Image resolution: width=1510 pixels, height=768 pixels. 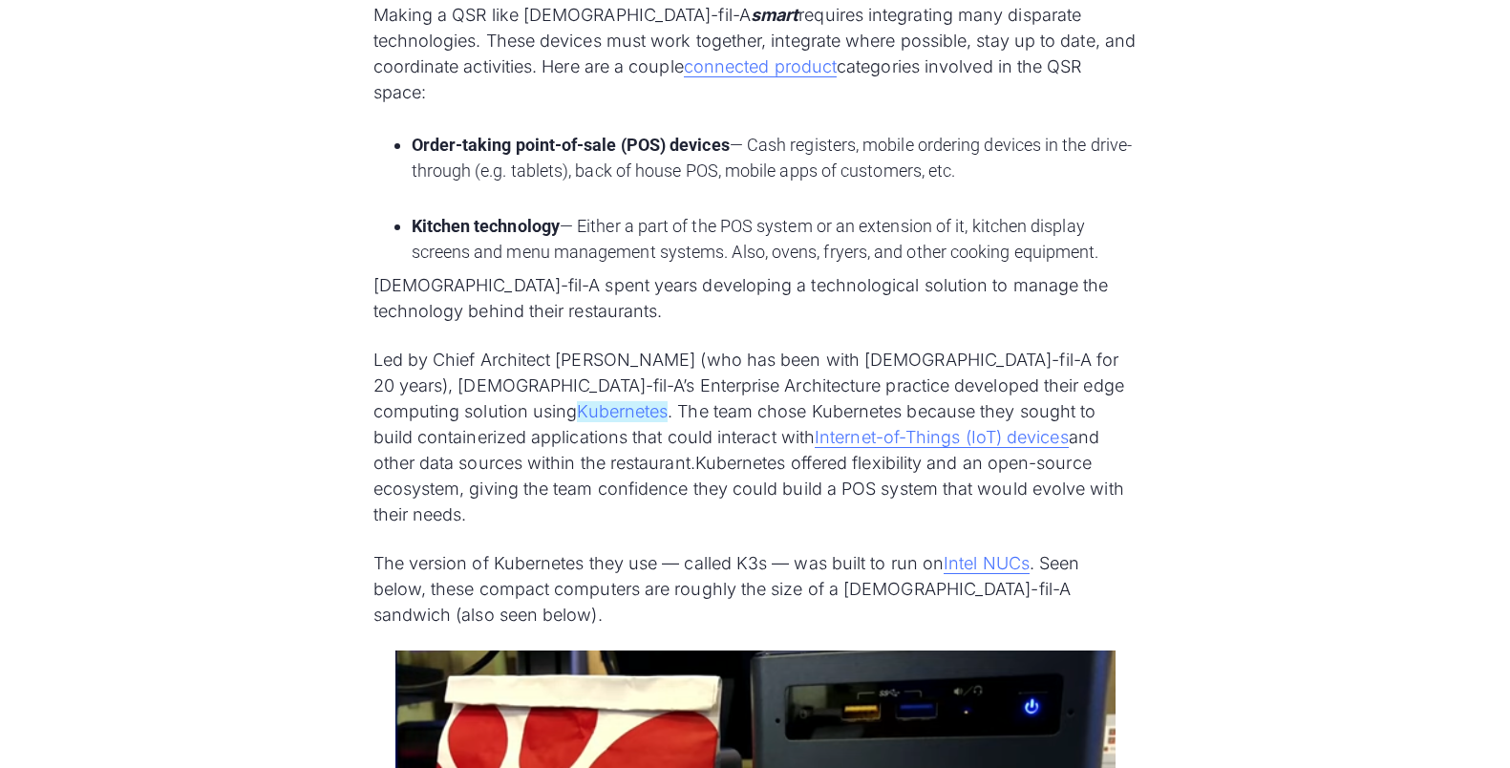 I want to click on li: — Cash registers, mobile ordering devices in the drive-through (e.g. tablets), back of house POS,..., so click(x=775, y=170).